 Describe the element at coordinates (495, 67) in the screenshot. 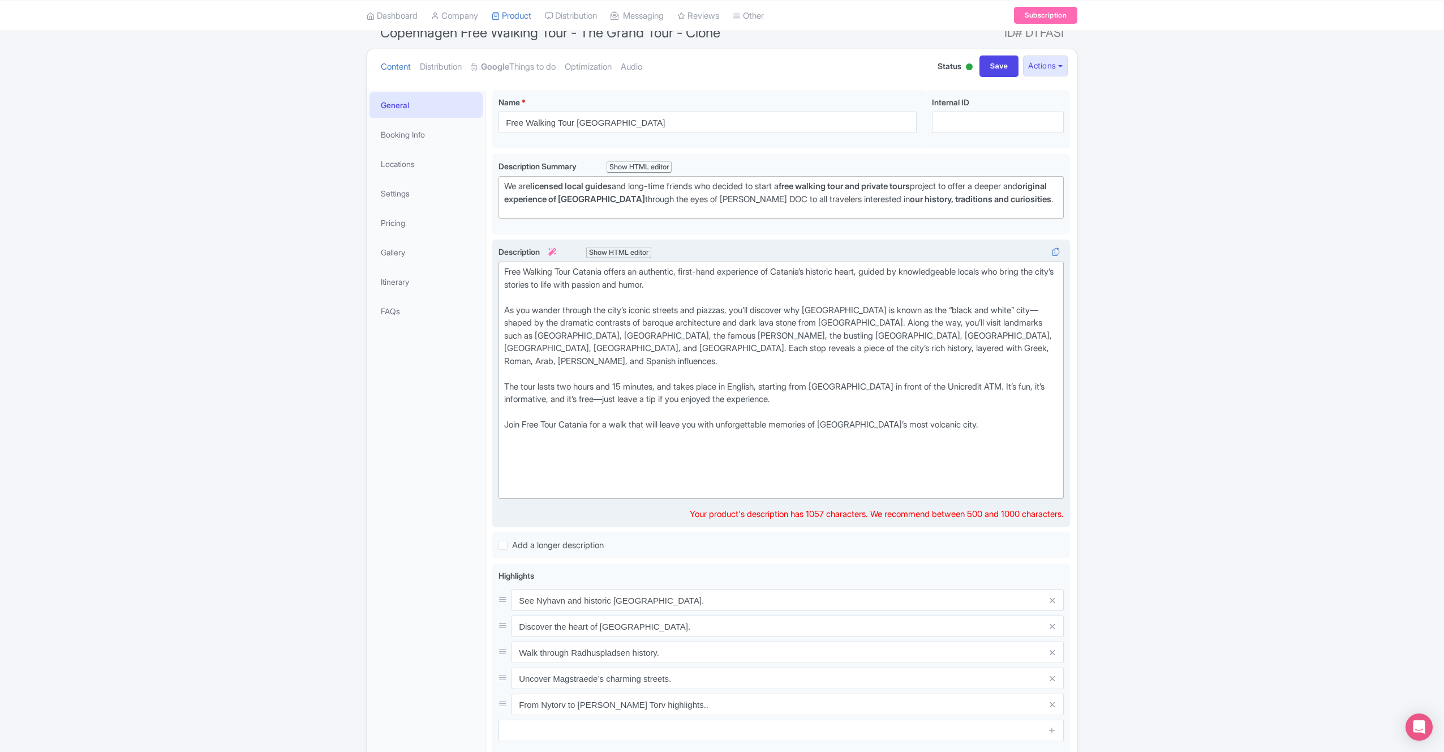

I see `strong: Google` at that location.